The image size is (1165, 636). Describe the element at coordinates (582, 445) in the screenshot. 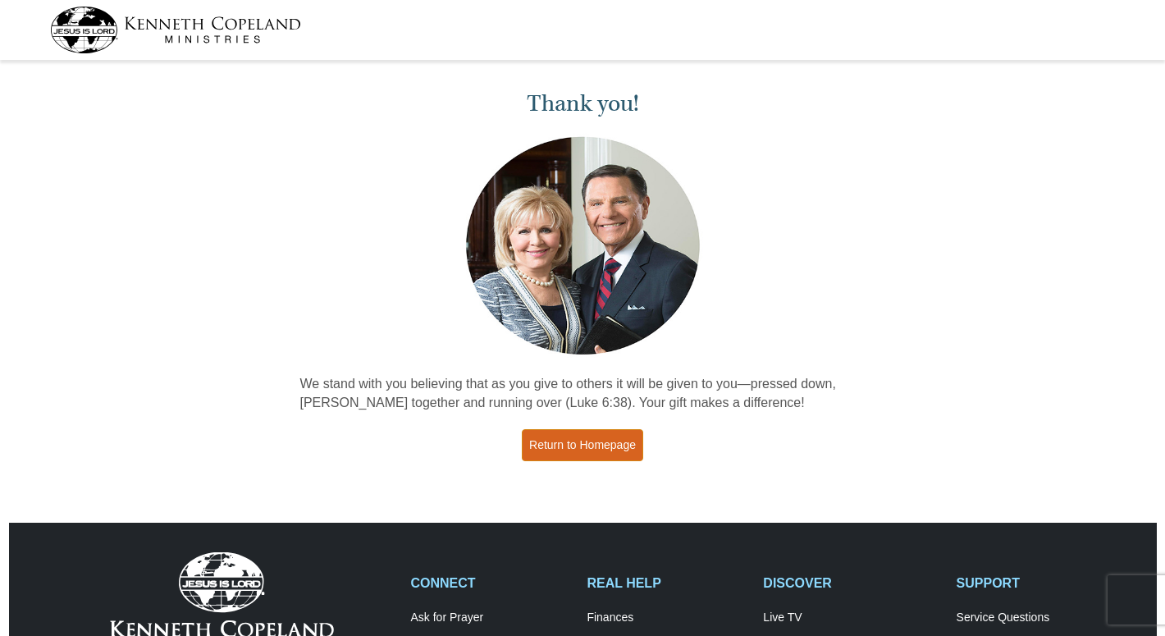

I see `a: Return to Homepage` at that location.